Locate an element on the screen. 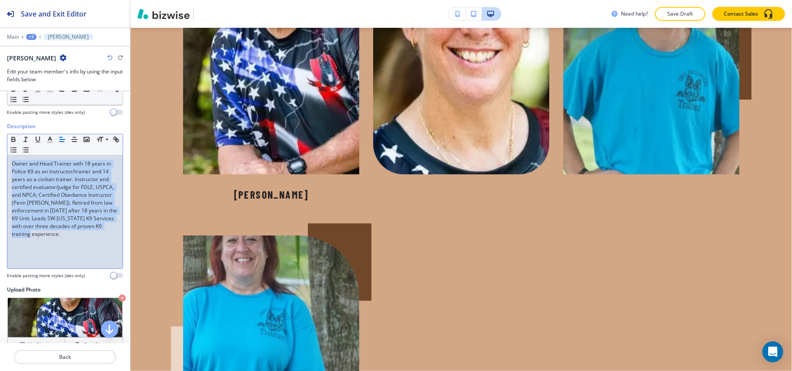  h2: Description is located at coordinates (21, 127).